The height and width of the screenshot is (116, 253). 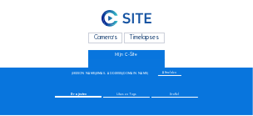 I want to click on a: Mijn C-Site, so click(x=126, y=55).